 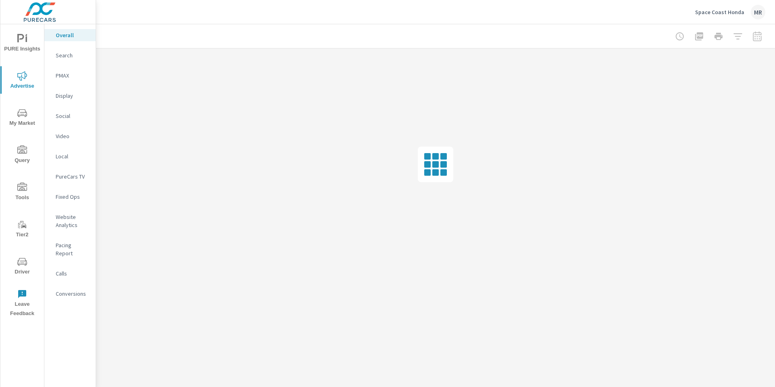 I want to click on div: Conversions, so click(x=70, y=294).